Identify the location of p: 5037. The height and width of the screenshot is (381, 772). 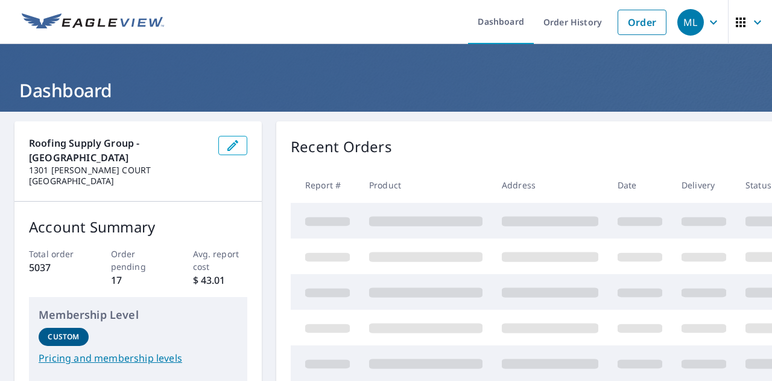
(56, 267).